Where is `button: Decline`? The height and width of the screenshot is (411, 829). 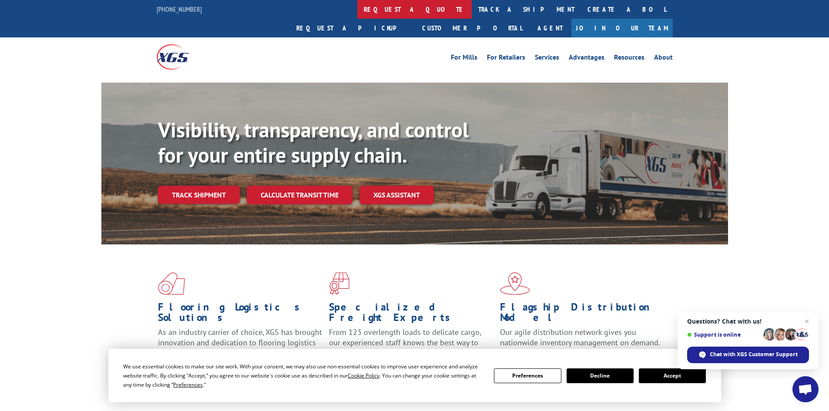 button: Decline is located at coordinates (600, 376).